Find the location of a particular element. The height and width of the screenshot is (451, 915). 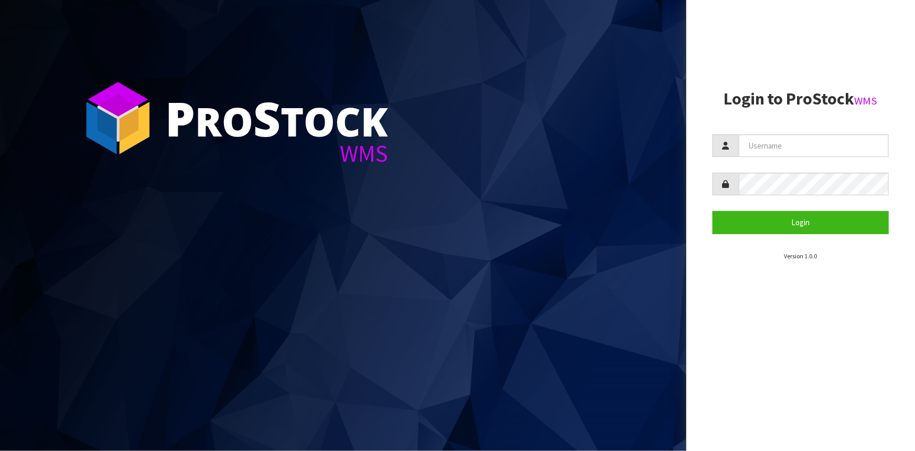

div: WMS is located at coordinates (276, 153).